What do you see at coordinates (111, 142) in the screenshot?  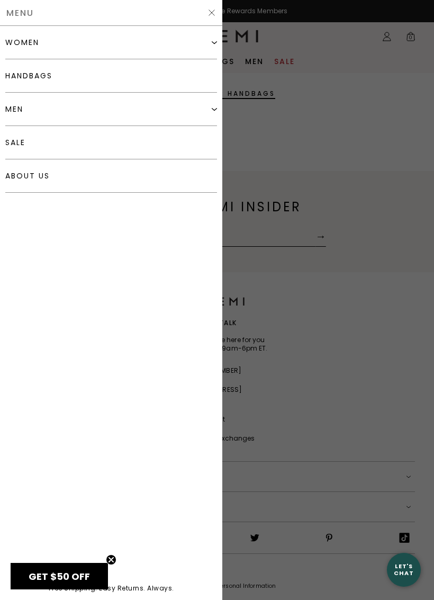 I see `a: sale` at bounding box center [111, 142].